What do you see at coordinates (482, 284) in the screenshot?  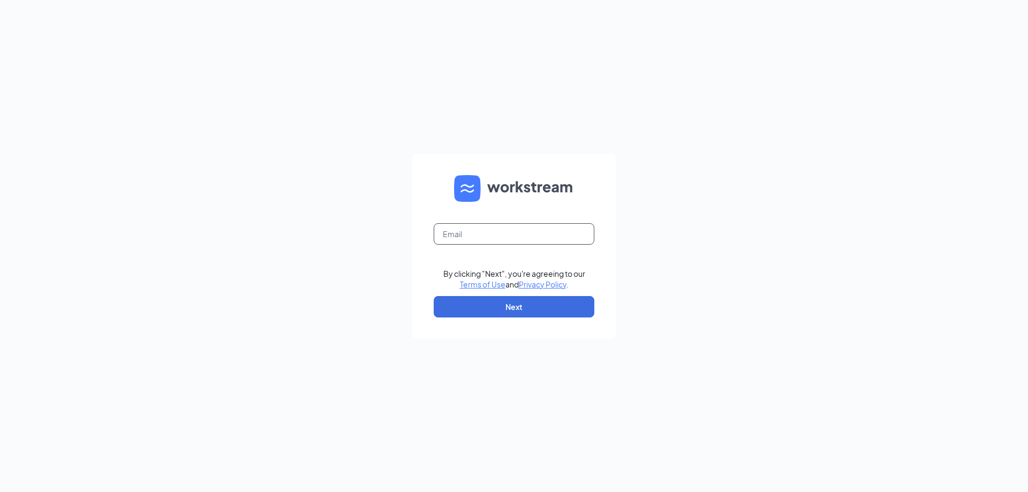 I see `a: Terms of Use` at bounding box center [482, 284].